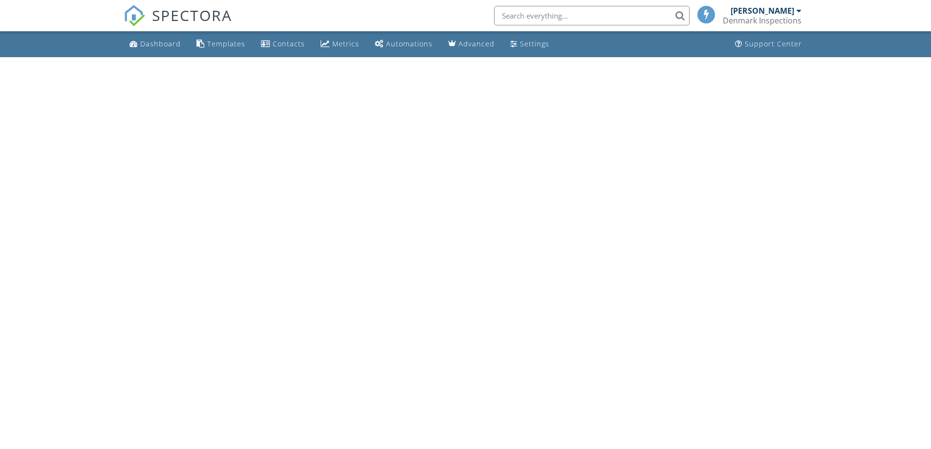 The image size is (931, 449). I want to click on a: Dashboard, so click(155, 44).